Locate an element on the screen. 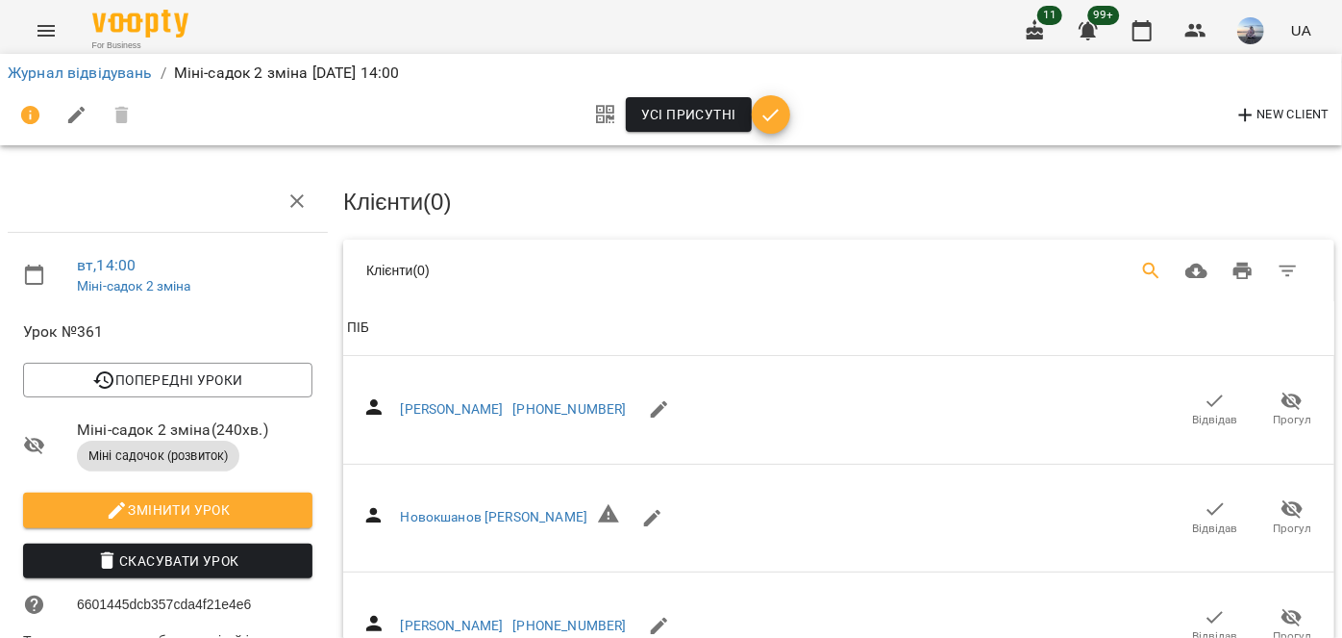  span: 11 is located at coordinates (1050, 15).